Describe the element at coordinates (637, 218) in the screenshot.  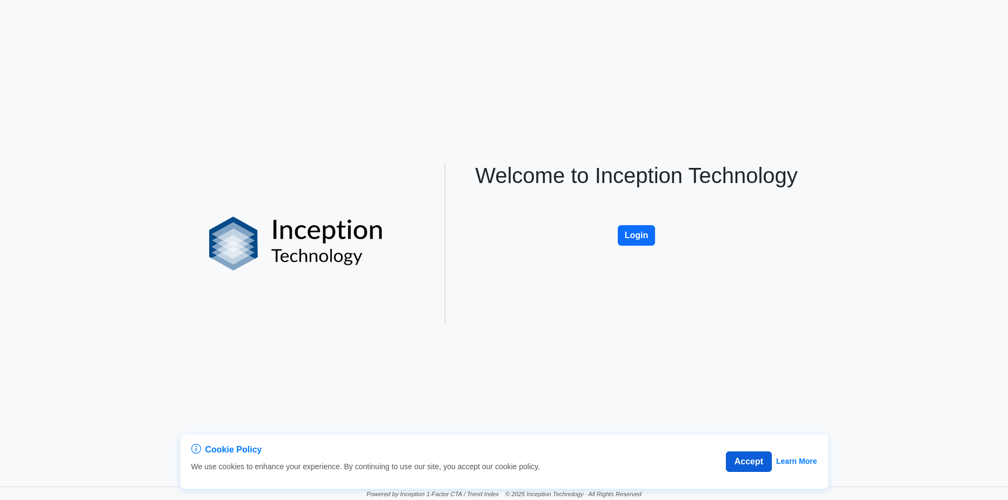
I see `a: Login` at that location.